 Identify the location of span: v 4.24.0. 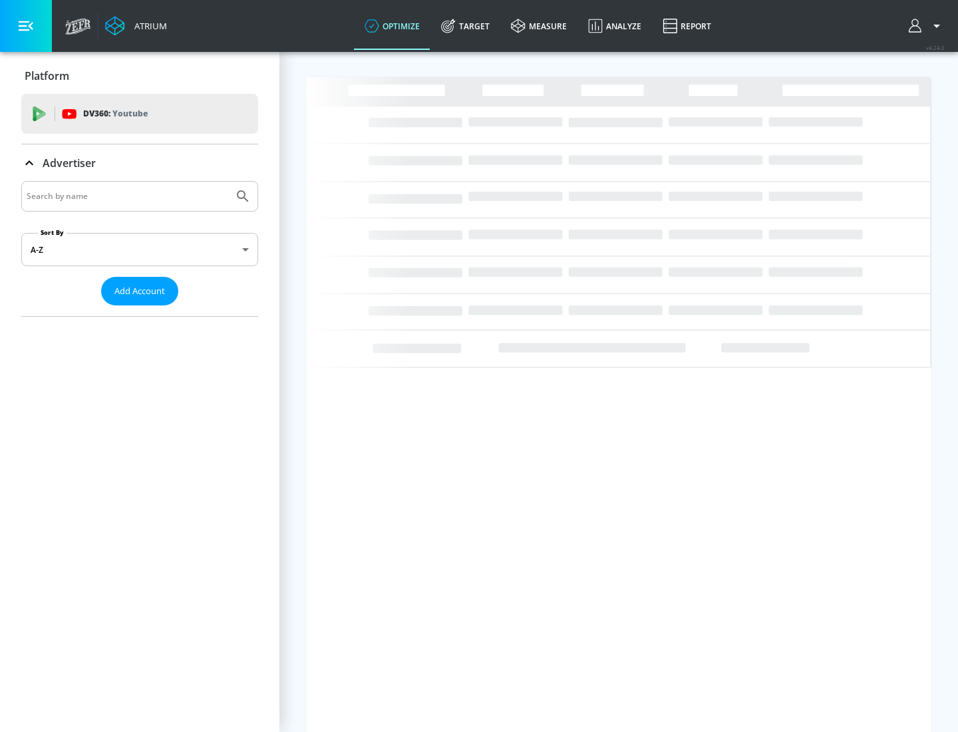
(935, 47).